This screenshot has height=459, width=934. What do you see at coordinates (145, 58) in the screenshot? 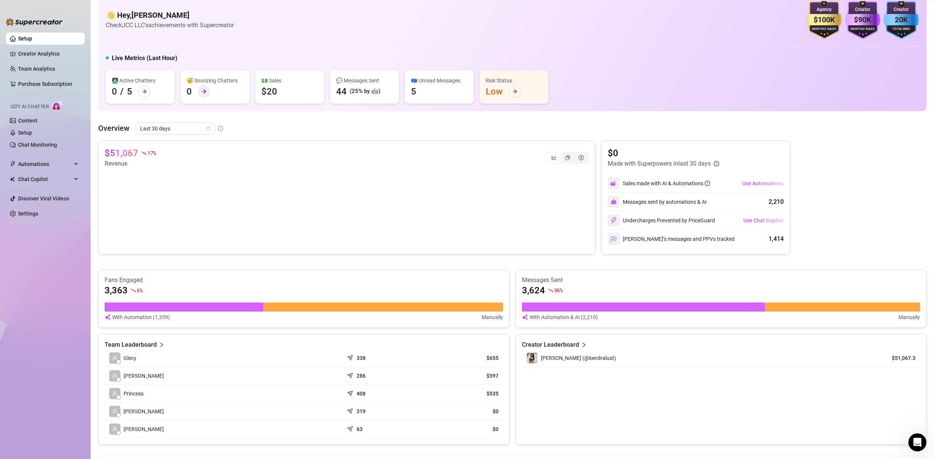
I see `h5: Live Metrics (Last Hour)` at bounding box center [145, 58].